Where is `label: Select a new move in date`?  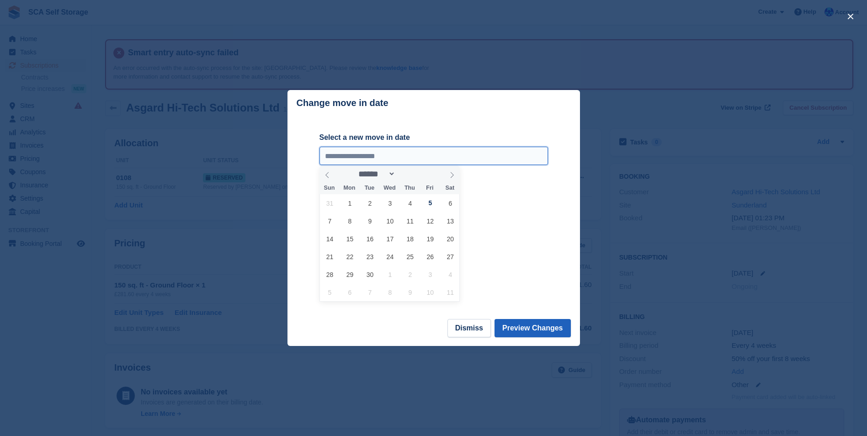
label: Select a new move in date is located at coordinates (434, 138).